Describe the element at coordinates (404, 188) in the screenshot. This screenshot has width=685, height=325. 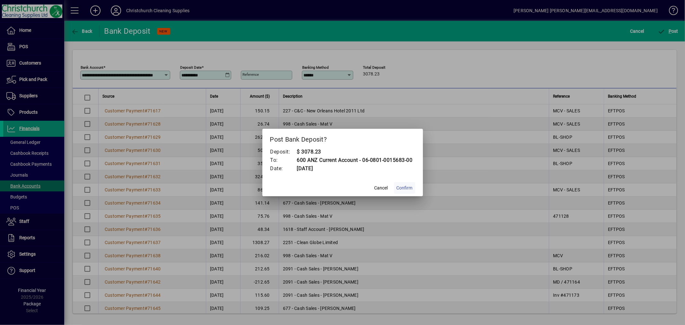
I see `button: Confirm` at that location.